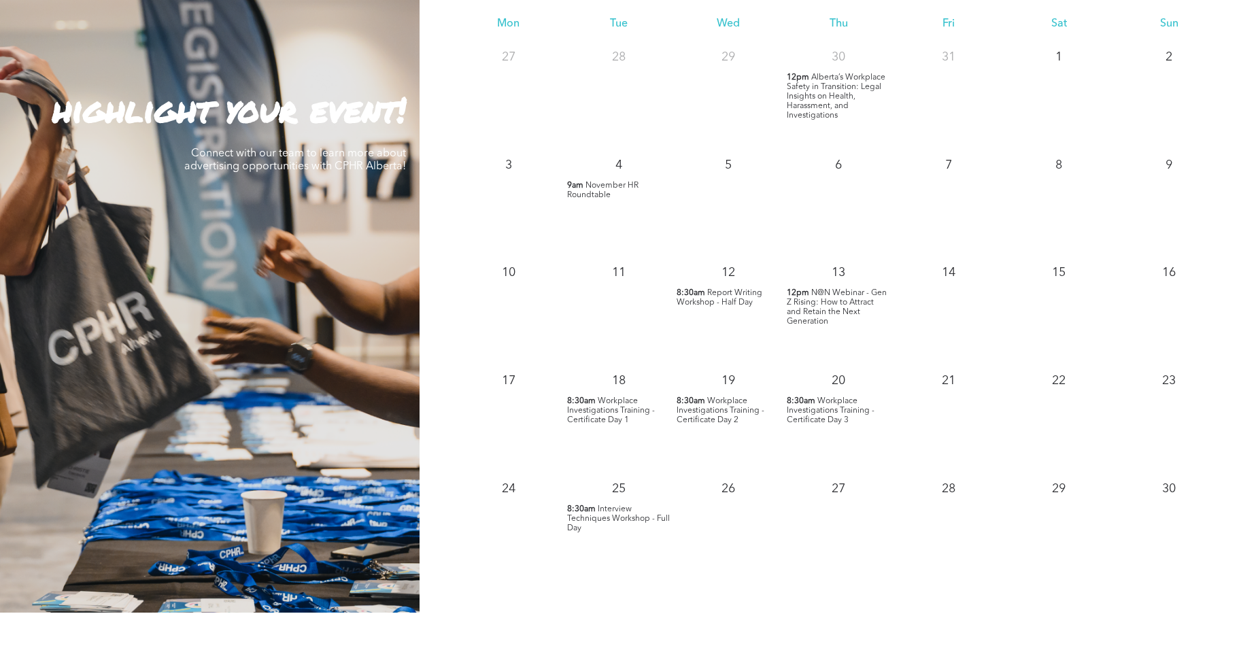 The width and height of the screenshot is (1258, 650). I want to click on span: 9am, so click(575, 186).